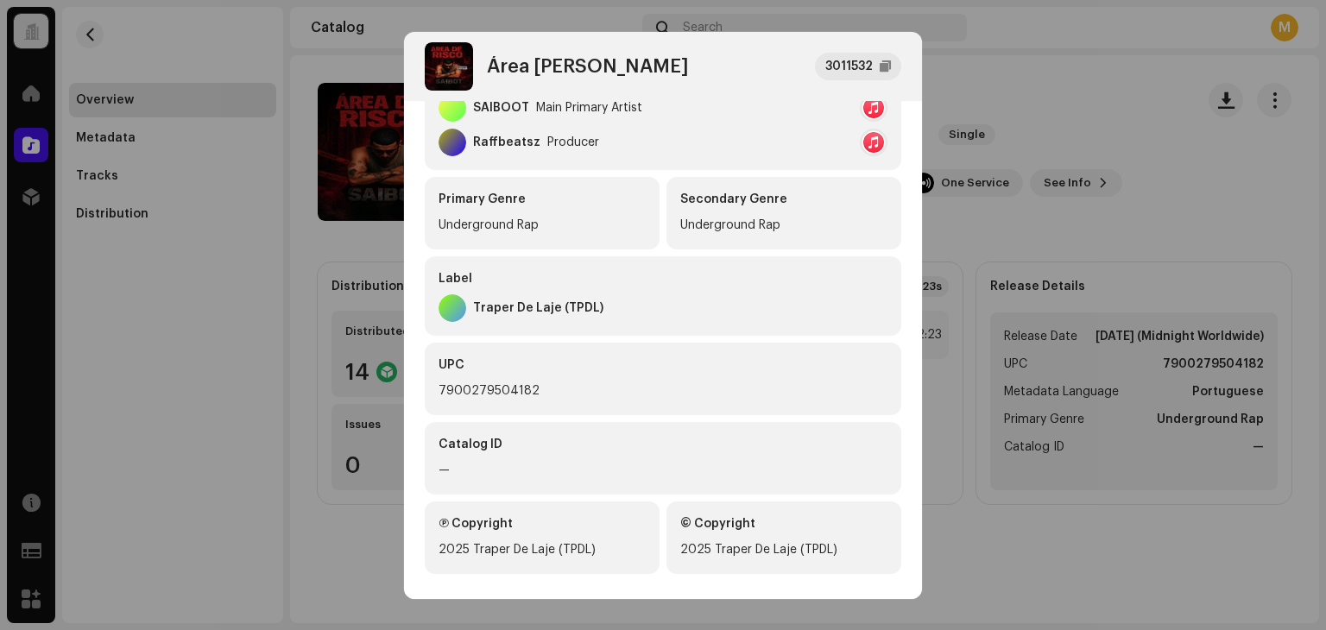  Describe the element at coordinates (663, 279) in the screenshot. I see `div: Label` at that location.